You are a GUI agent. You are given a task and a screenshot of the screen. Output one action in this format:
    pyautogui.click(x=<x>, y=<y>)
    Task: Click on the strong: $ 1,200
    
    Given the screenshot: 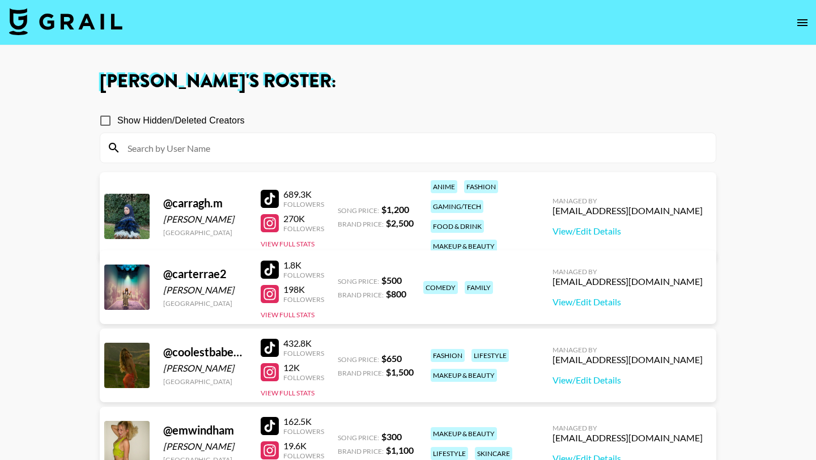 What is the action you would take?
    pyautogui.click(x=395, y=209)
    